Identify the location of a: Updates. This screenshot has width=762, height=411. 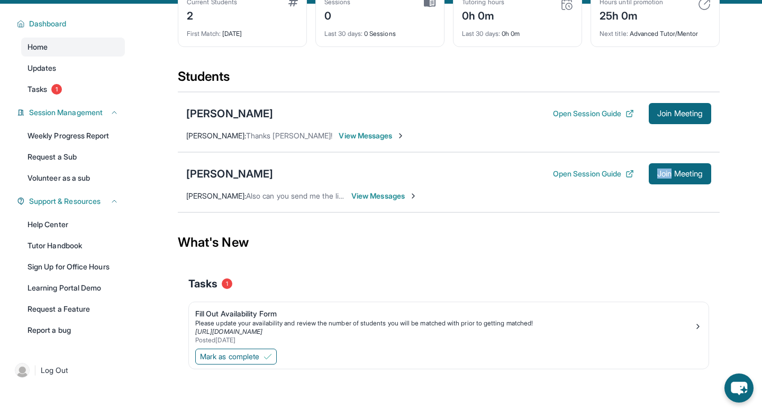
(73, 68).